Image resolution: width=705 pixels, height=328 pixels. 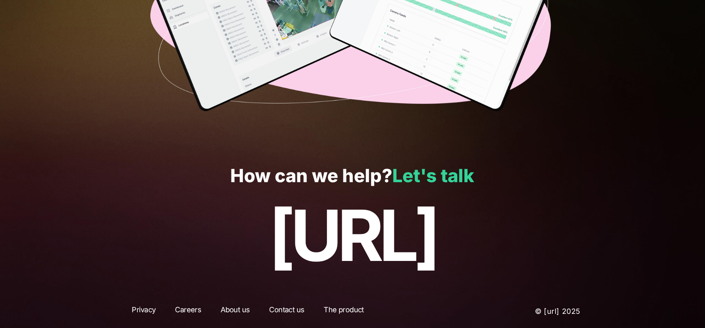 I want to click on p: How can we help?, so click(x=352, y=176).